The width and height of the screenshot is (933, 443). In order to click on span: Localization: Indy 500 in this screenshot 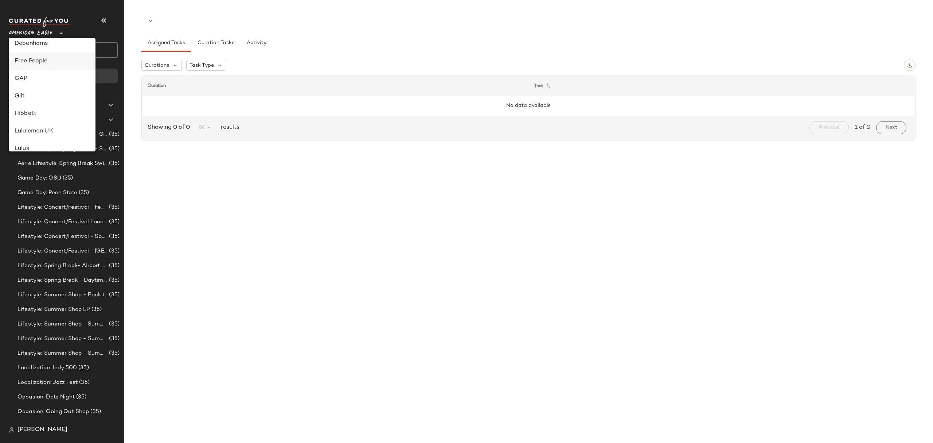, I will do `click(47, 368)`.